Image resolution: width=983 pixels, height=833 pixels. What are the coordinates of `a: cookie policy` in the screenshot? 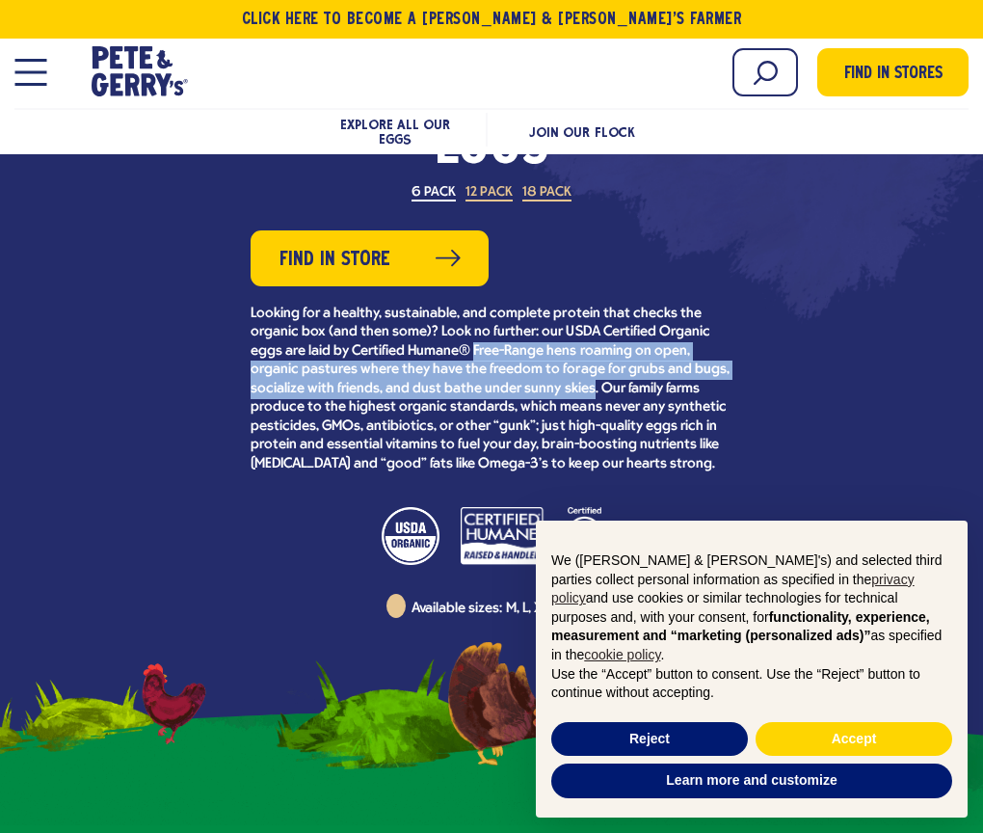 It's located at (622, 655).